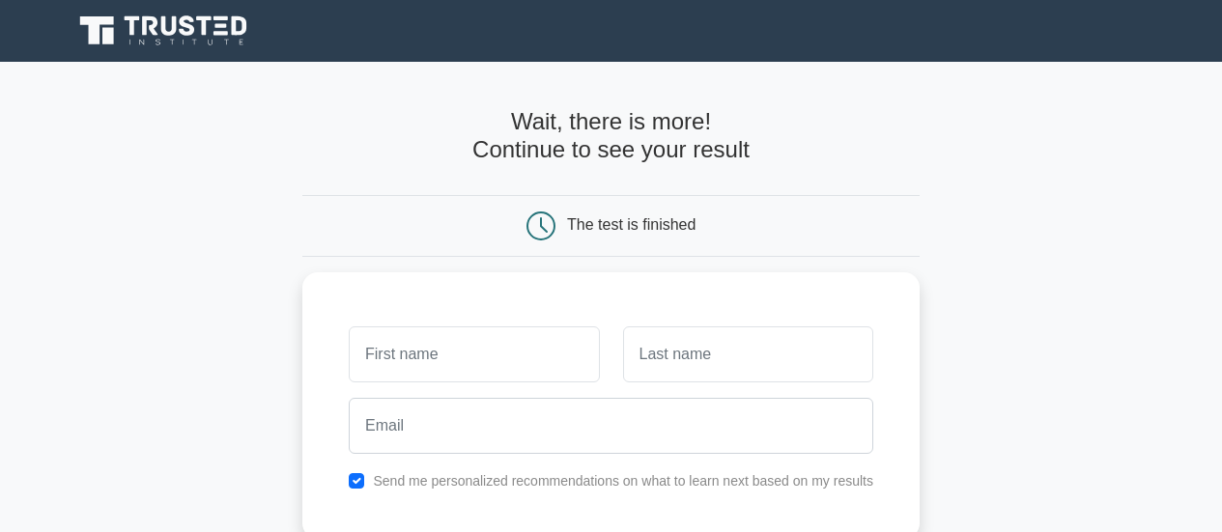  I want to click on input: Last name, so click(748, 355).